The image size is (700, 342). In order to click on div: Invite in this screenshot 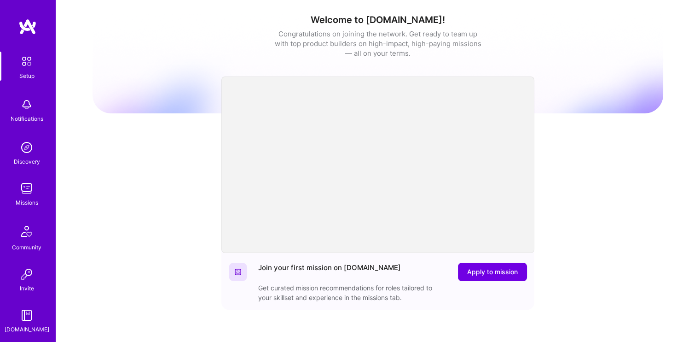, I will do `click(27, 288)`.